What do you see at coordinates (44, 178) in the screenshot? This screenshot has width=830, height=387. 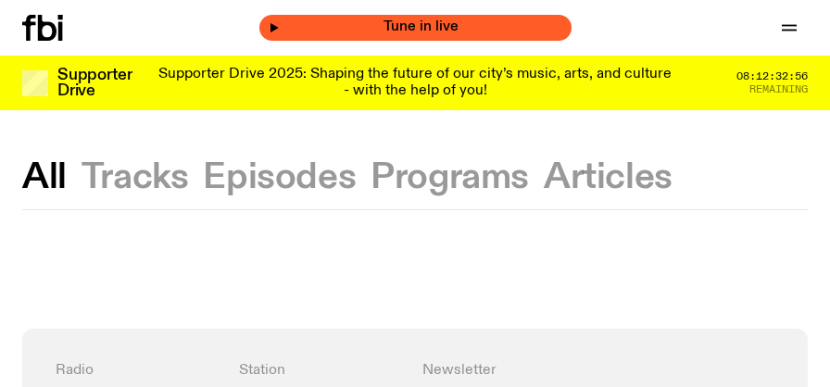 I see `button: All` at bounding box center [44, 178].